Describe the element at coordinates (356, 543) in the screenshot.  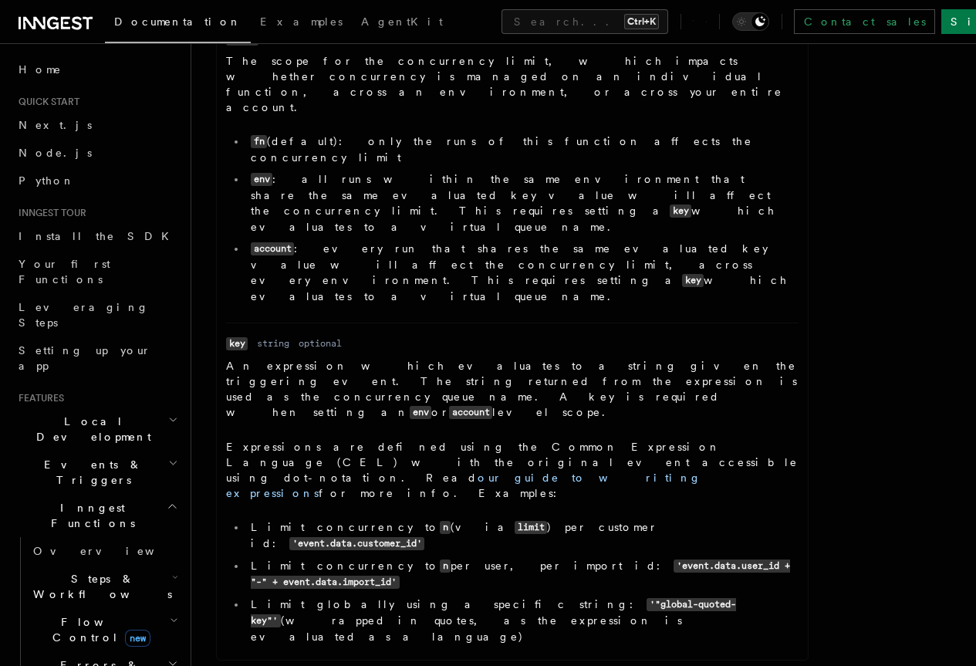
I see `code: 'event.data.customer_id'` at that location.